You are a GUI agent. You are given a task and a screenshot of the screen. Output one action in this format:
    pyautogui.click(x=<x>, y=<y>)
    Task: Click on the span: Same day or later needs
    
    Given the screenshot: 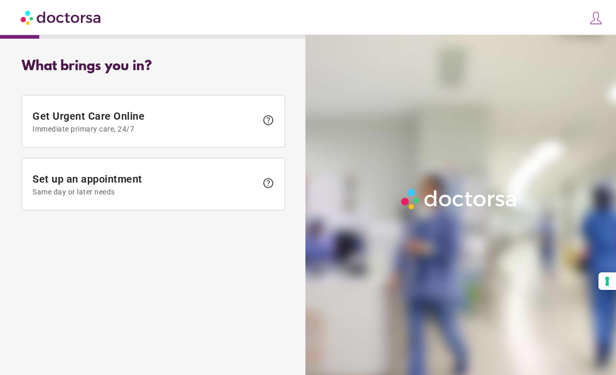 What is the action you would take?
    pyautogui.click(x=144, y=192)
    